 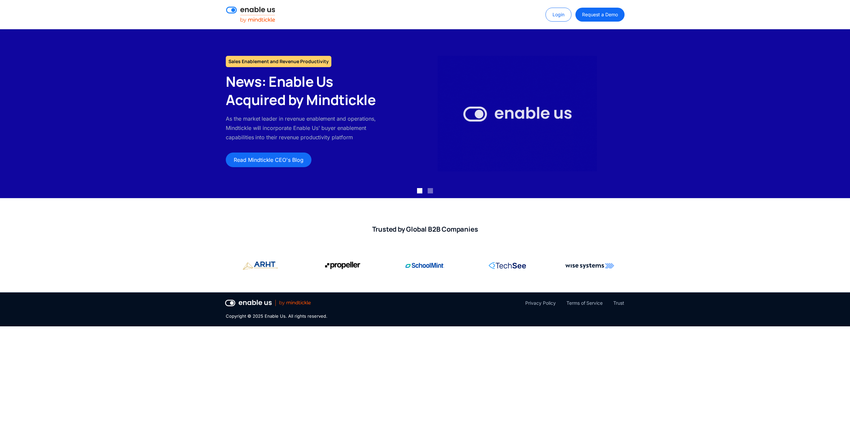 What do you see at coordinates (277, 316) in the screenshot?
I see `div: Copyright © 2025 Enable Us. All rights reserved.` at bounding box center [277, 316].